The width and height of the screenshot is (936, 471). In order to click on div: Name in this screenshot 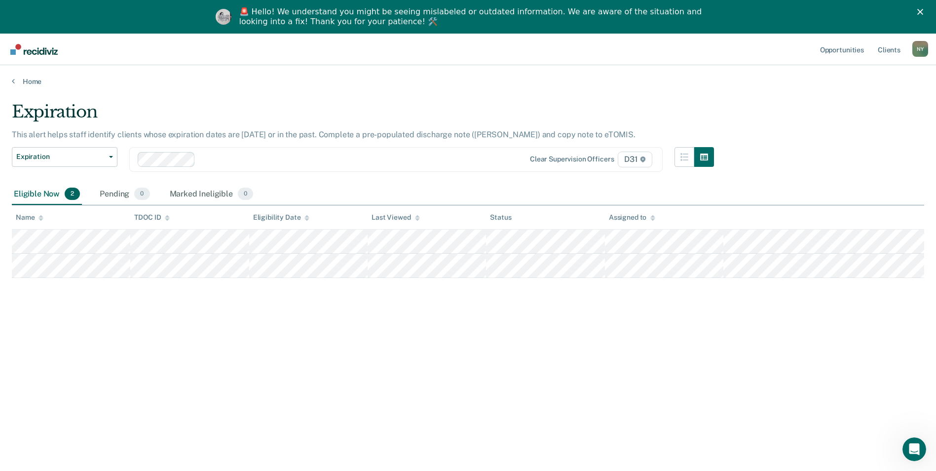, I will do `click(30, 217)`.